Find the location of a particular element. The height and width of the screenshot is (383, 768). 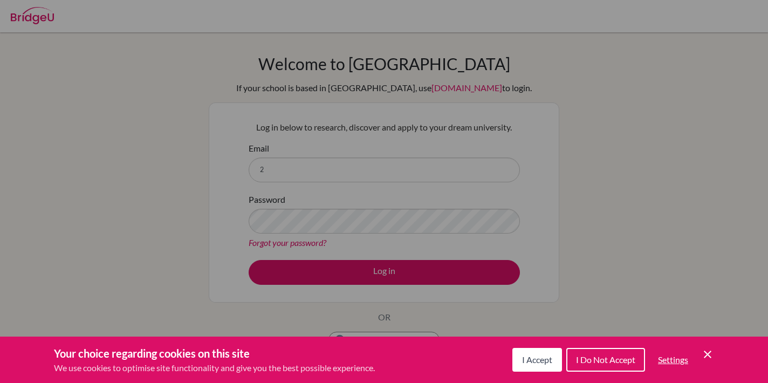

span: Settings is located at coordinates (673, 359).